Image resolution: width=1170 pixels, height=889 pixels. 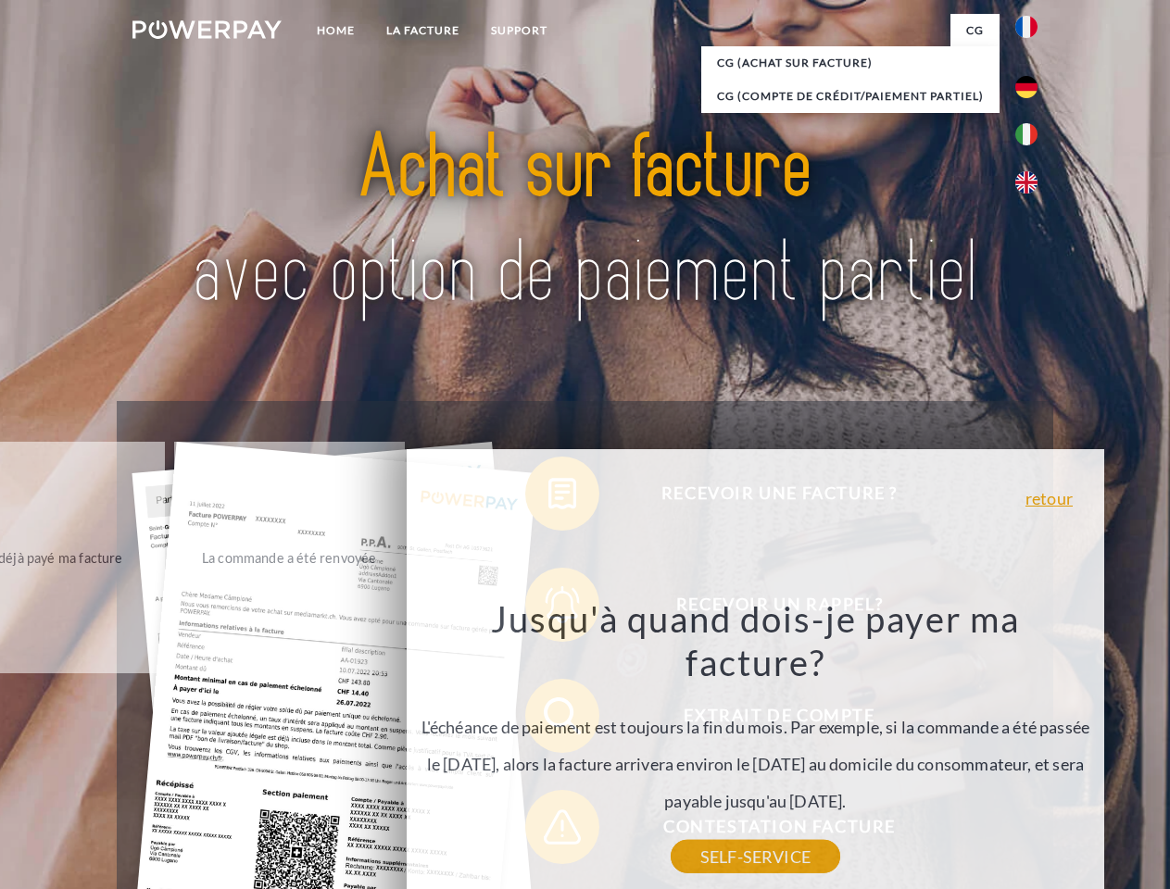 I want to click on div: La commande a été renvoyée, so click(x=289, y=557).